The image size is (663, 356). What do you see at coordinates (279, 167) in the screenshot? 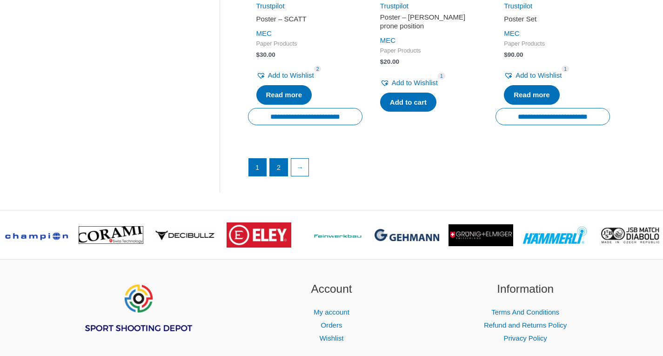
I see `a: Page 2` at bounding box center [279, 167].